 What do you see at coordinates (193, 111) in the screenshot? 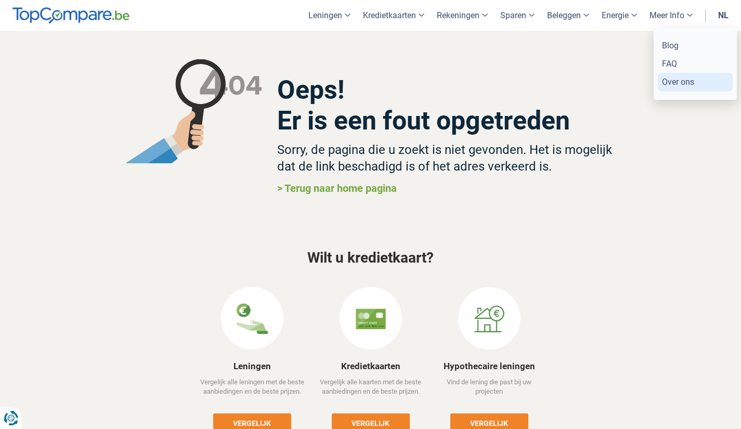
I see `img: magnifying glass not found` at bounding box center [193, 111].